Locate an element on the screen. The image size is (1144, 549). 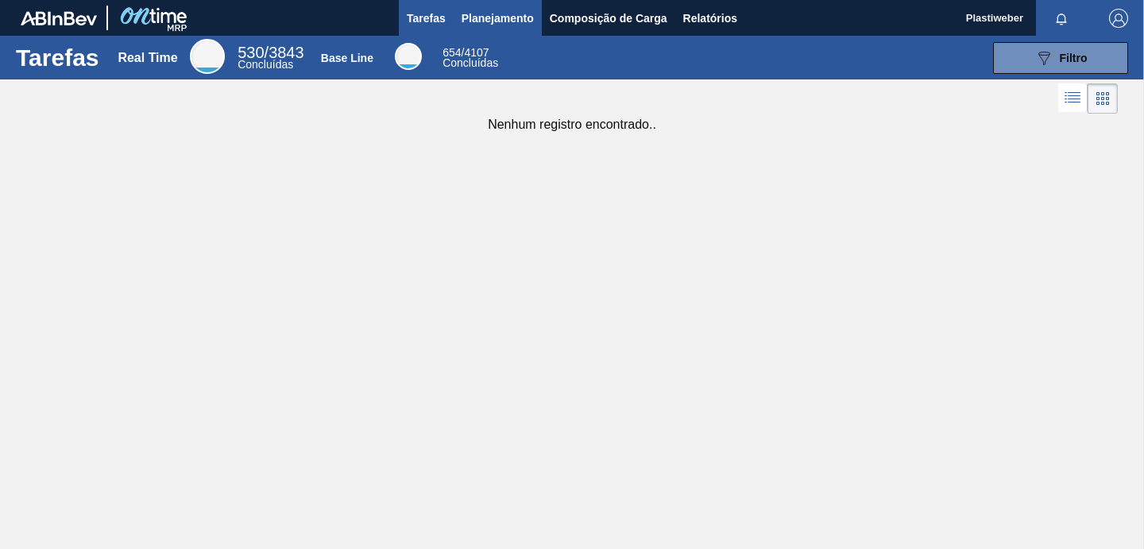
div: Visão em Lista is located at coordinates (1072, 98).